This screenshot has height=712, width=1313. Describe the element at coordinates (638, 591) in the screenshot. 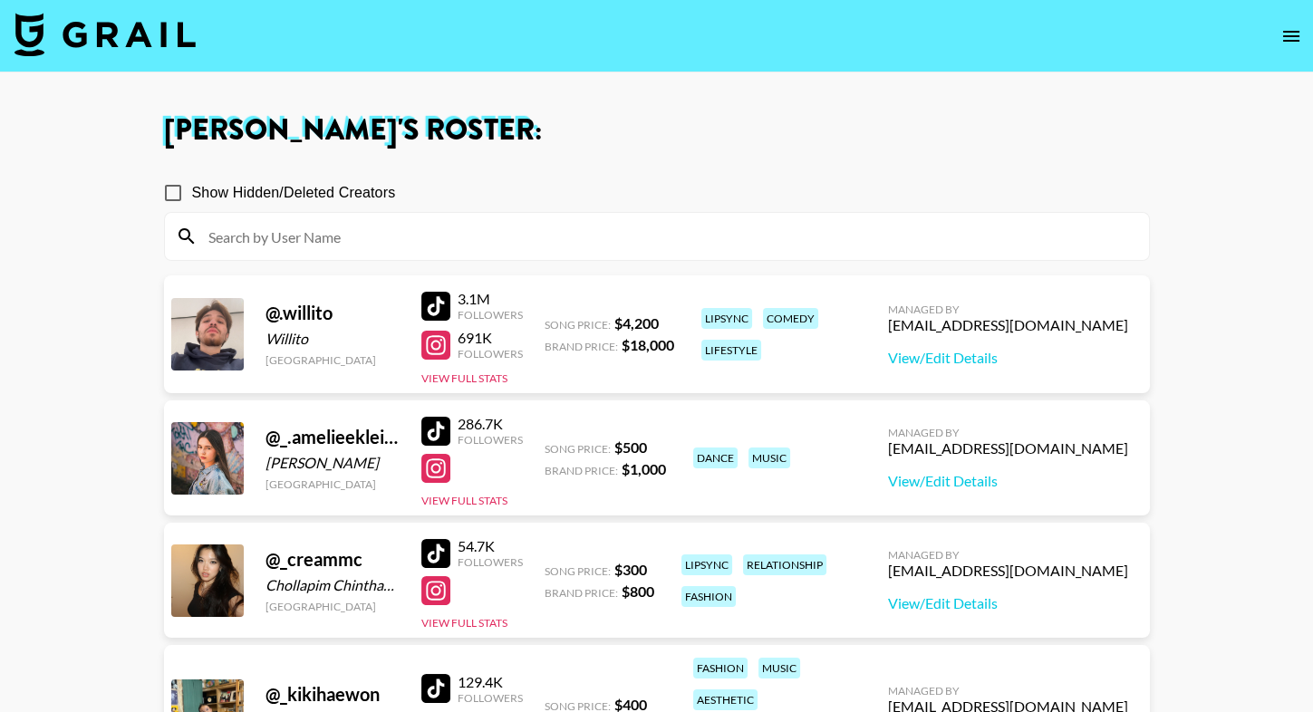

I see `strong: $ 800` at that location.